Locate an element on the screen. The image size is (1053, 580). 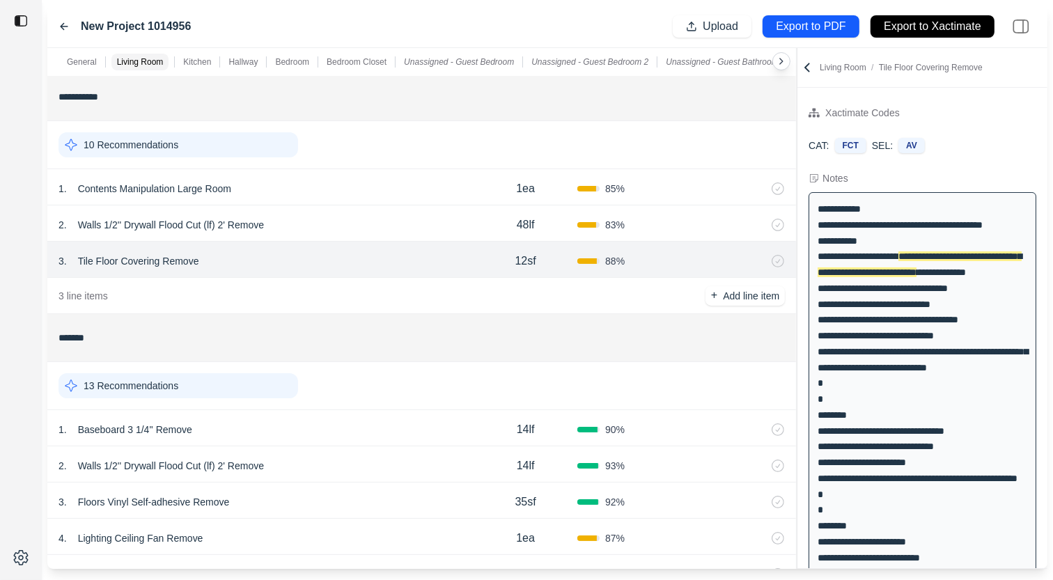
p: SEL: is located at coordinates (882, 145).